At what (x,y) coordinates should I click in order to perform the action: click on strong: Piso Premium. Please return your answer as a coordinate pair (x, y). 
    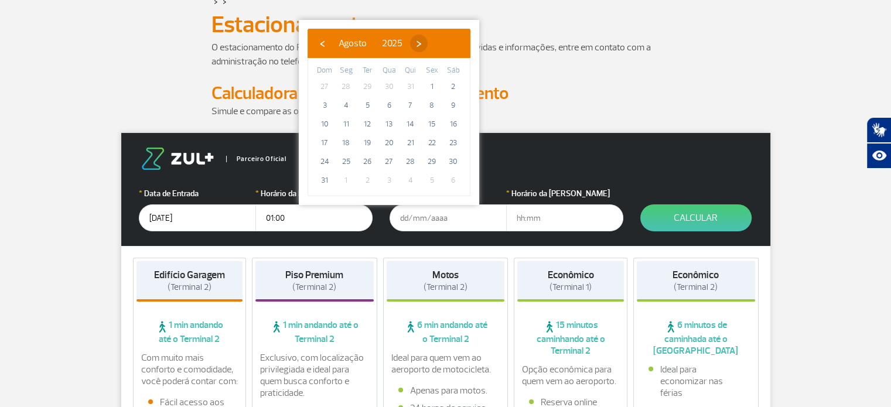
    Looking at the image, I should click on (314, 275).